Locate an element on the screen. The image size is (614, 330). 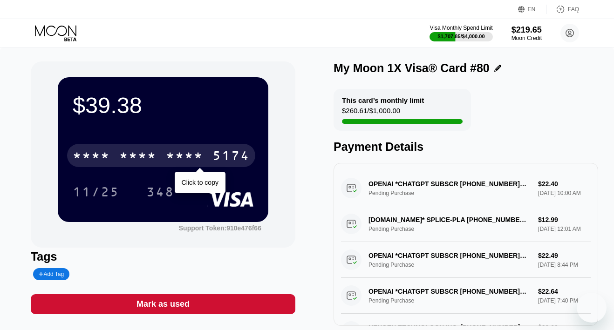
div: Visa Monthly Spend Limit$1,707.85/$4,000.00 is located at coordinates (461, 33).